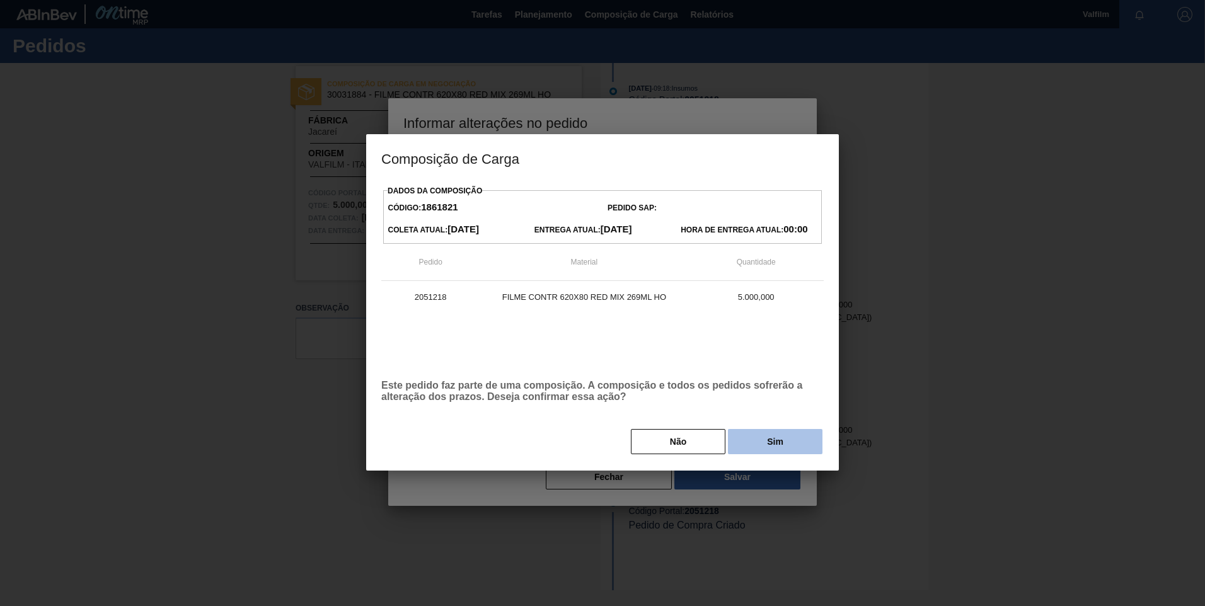 Image resolution: width=1205 pixels, height=606 pixels. What do you see at coordinates (434, 230) in the screenshot?
I see `span: Coleta Atual:` at bounding box center [434, 230].